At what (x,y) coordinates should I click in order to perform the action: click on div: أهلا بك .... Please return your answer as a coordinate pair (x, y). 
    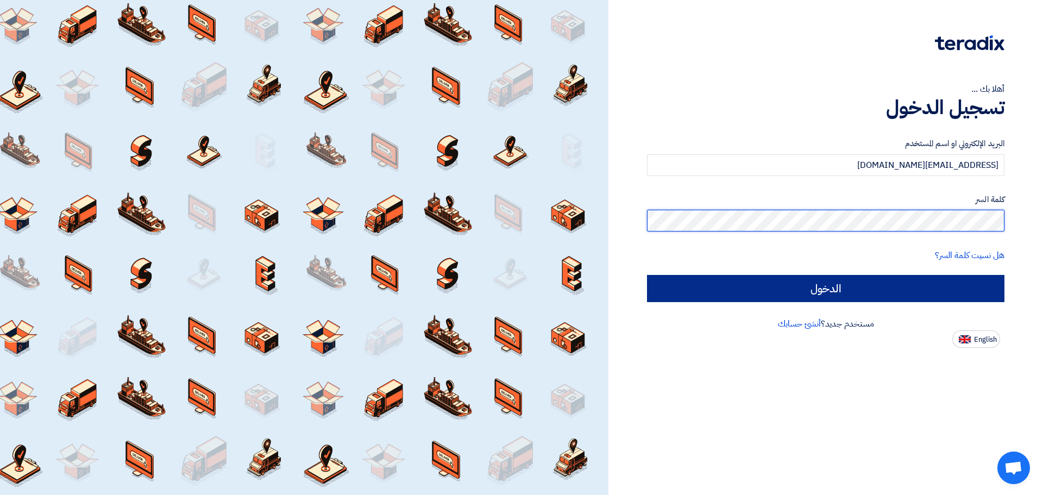
    Looking at the image, I should click on (826, 89).